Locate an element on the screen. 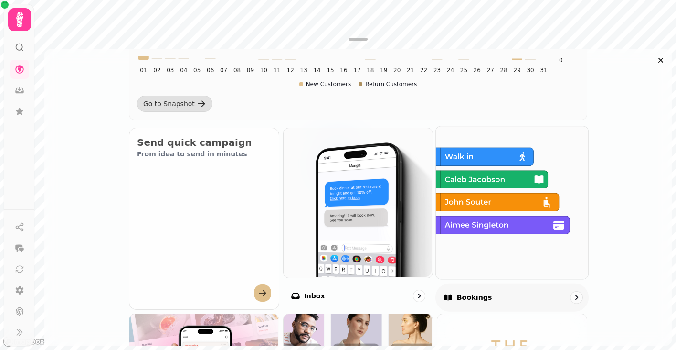 This screenshot has width=676, height=350. tspan: 16 is located at coordinates (343, 70).